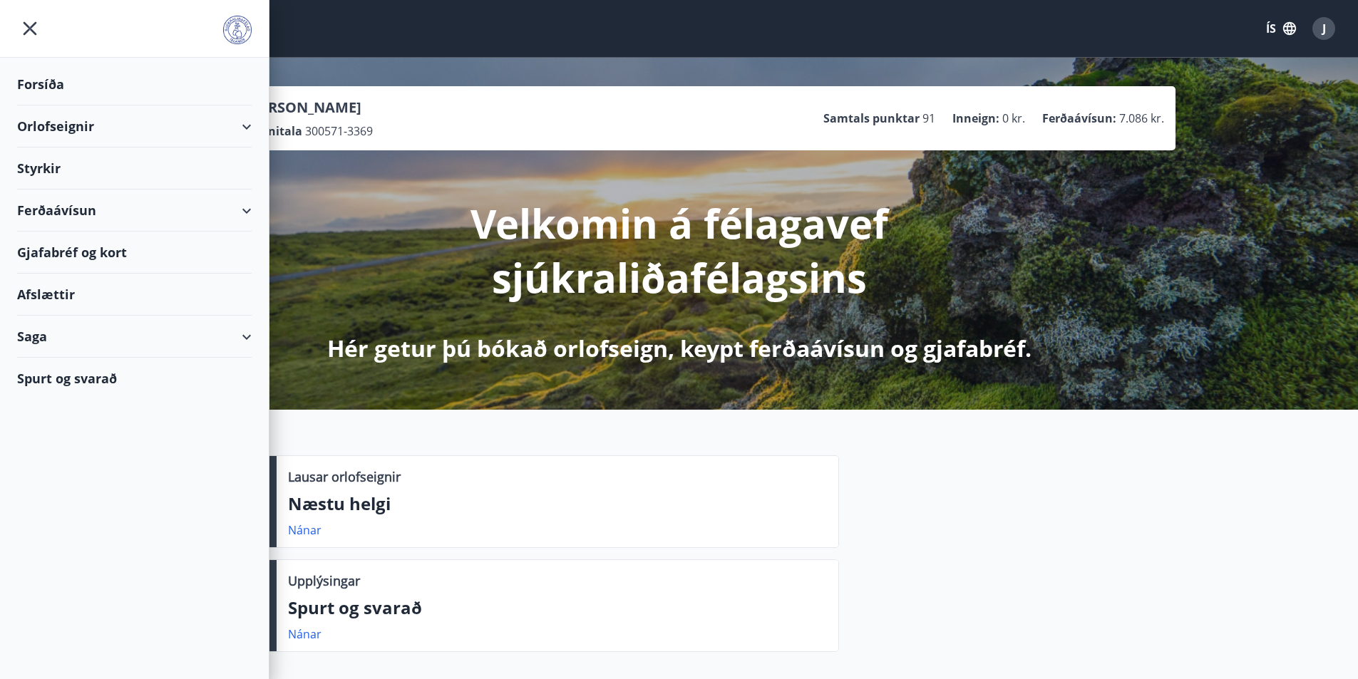  Describe the element at coordinates (324, 581) in the screenshot. I see `p: Upplýsingar` at that location.